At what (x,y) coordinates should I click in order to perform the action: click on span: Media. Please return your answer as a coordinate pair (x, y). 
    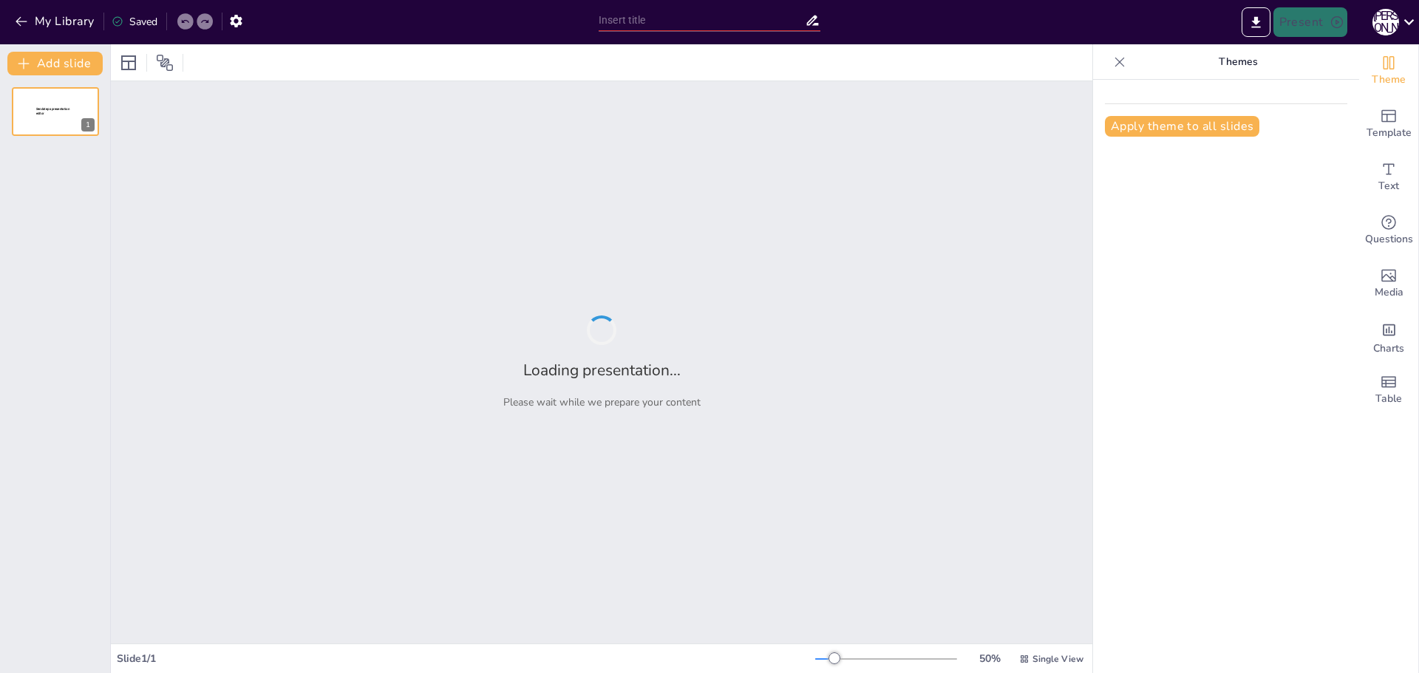
    Looking at the image, I should click on (1389, 293).